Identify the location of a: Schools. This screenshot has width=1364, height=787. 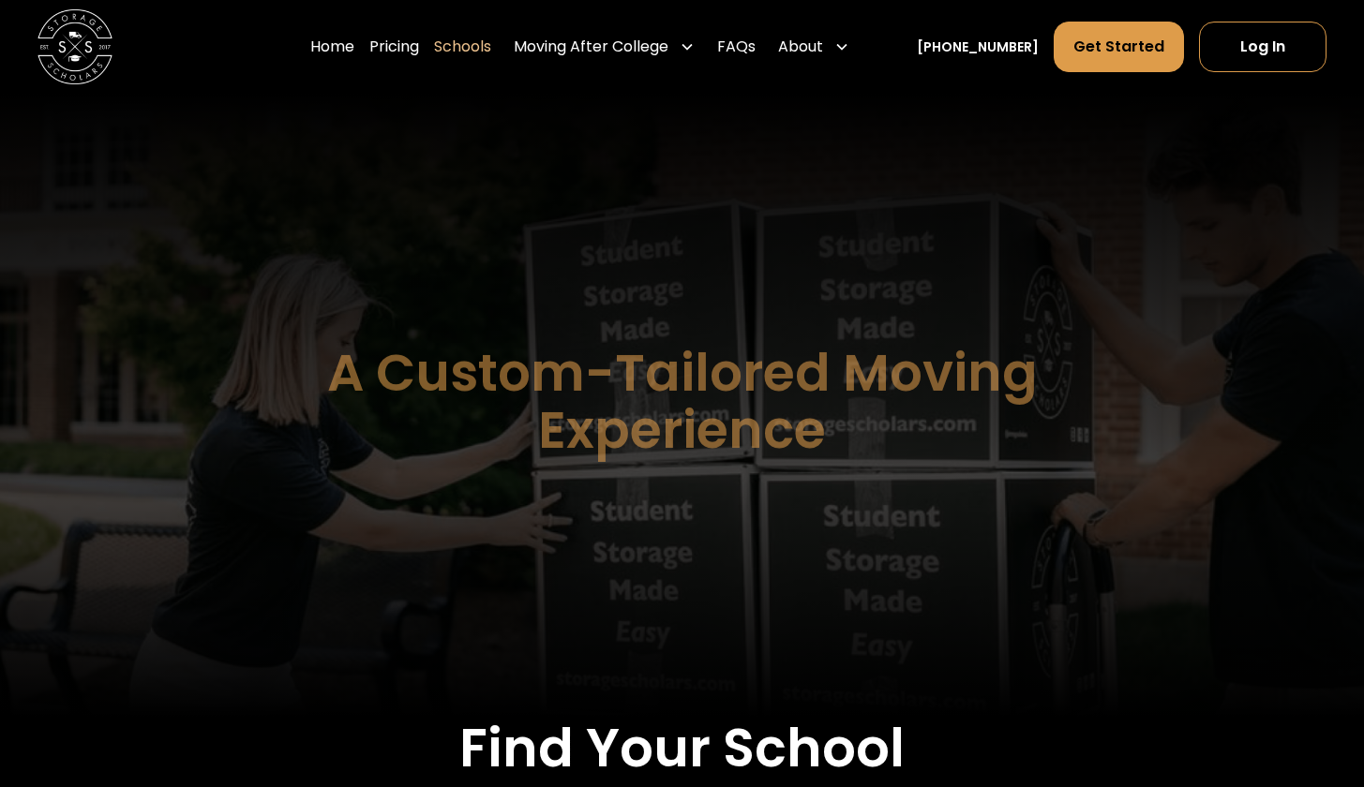
(462, 47).